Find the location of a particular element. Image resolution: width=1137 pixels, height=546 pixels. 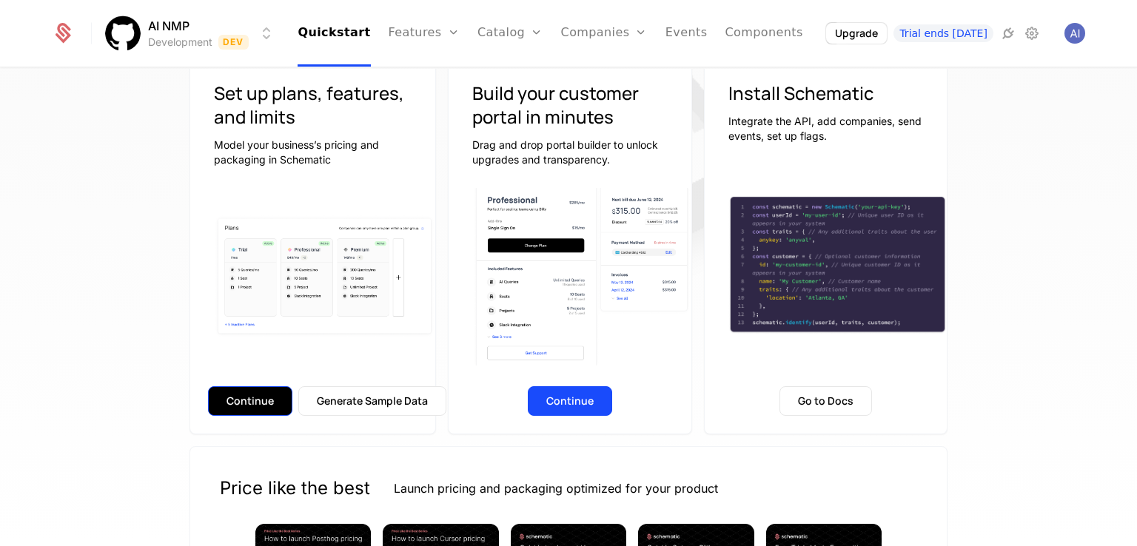

img: AI Covex is located at coordinates (1074, 33).